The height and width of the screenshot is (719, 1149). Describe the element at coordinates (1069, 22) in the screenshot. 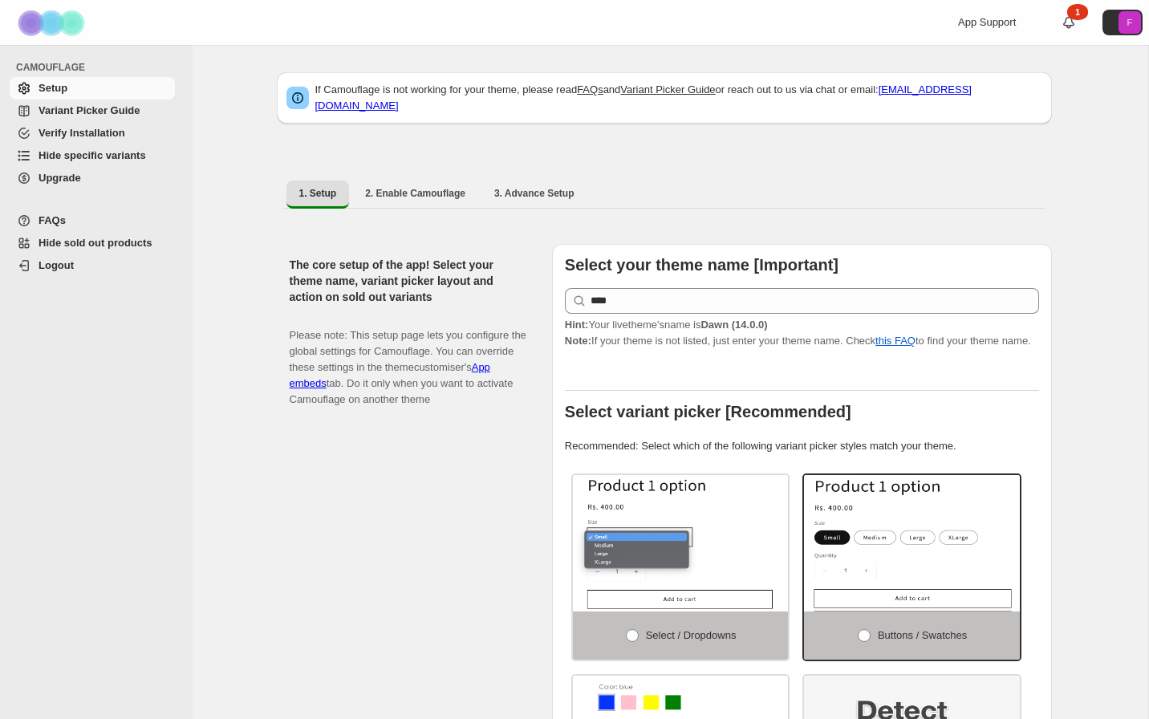

I see `a: 1` at that location.